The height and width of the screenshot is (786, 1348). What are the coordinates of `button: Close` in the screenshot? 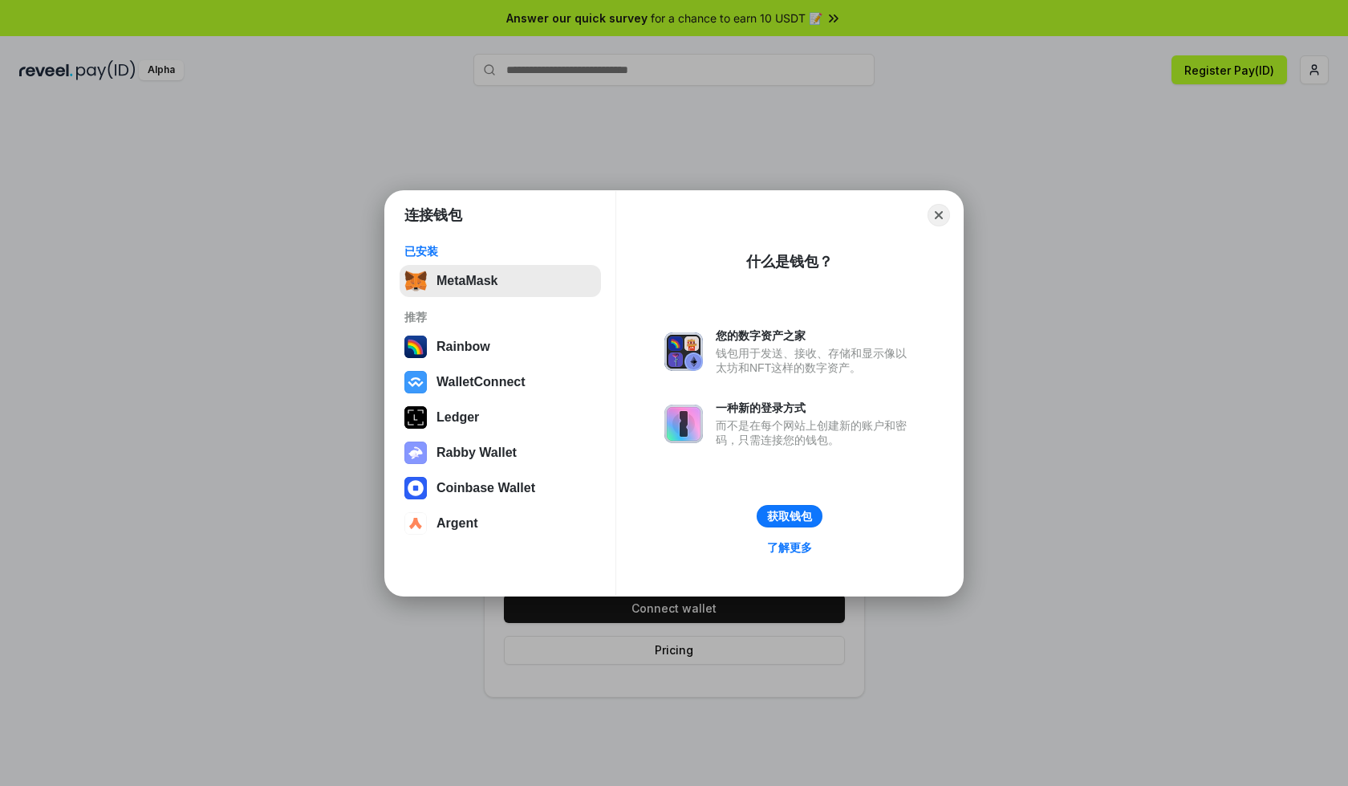 It's located at (939, 215).